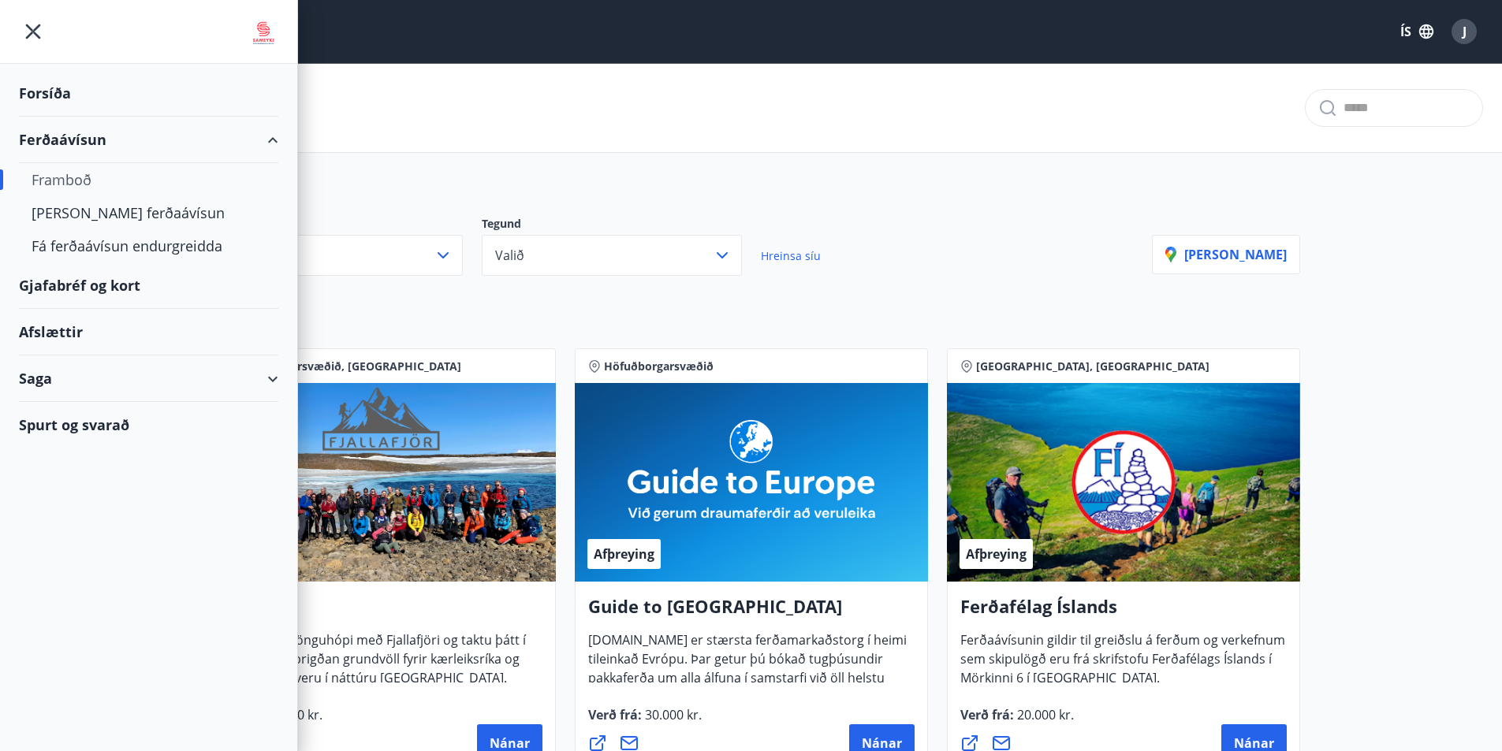  I want to click on div: Spurt og svarað, so click(148, 425).